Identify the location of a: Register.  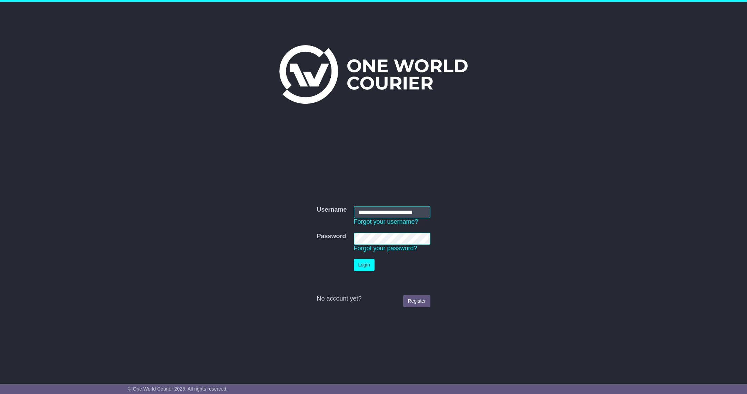
(417, 301).